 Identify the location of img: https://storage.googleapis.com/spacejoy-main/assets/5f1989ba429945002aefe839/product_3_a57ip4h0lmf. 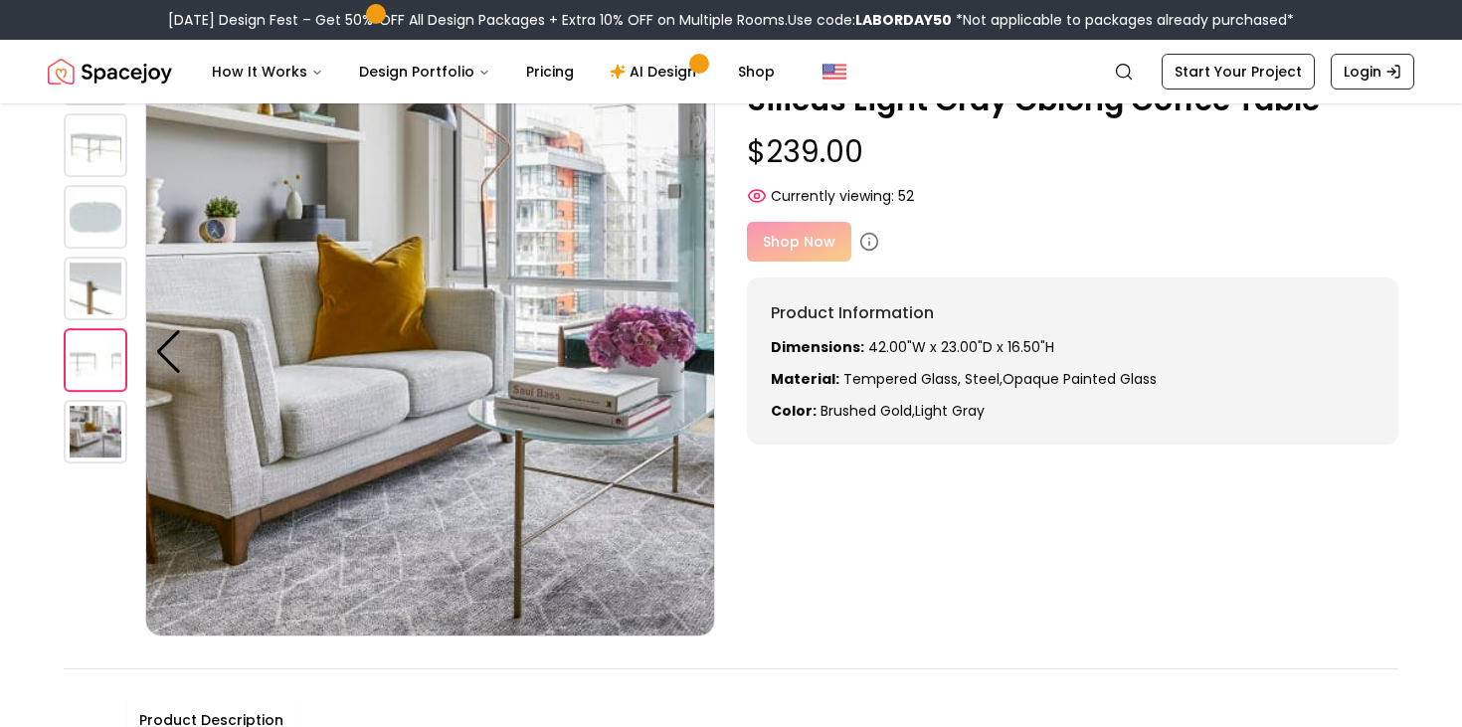
(95, 217).